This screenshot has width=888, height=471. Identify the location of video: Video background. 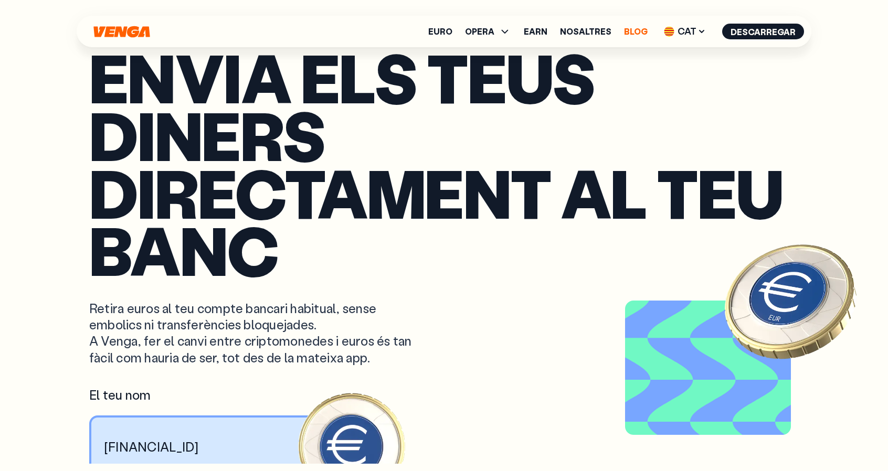
(708, 368).